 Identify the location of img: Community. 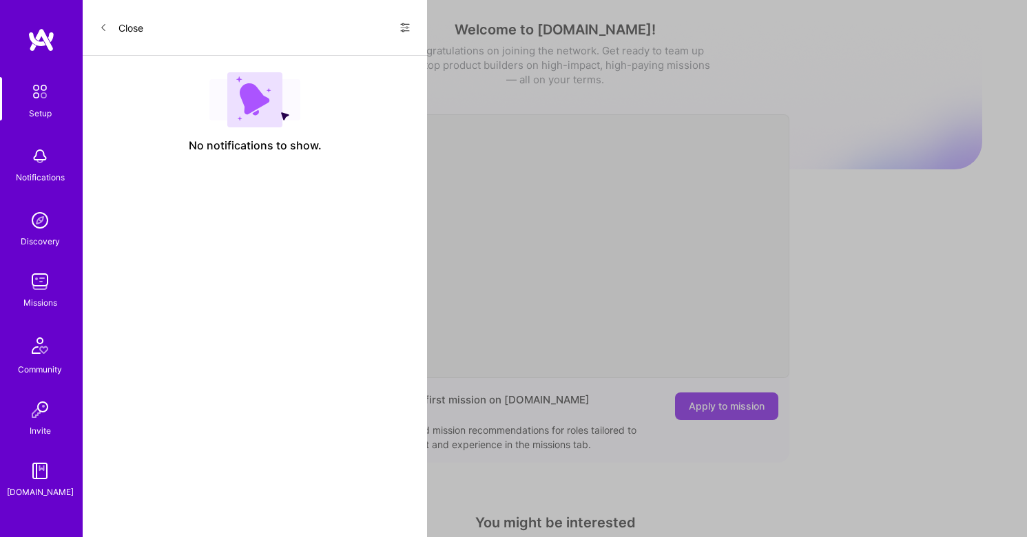
(40, 346).